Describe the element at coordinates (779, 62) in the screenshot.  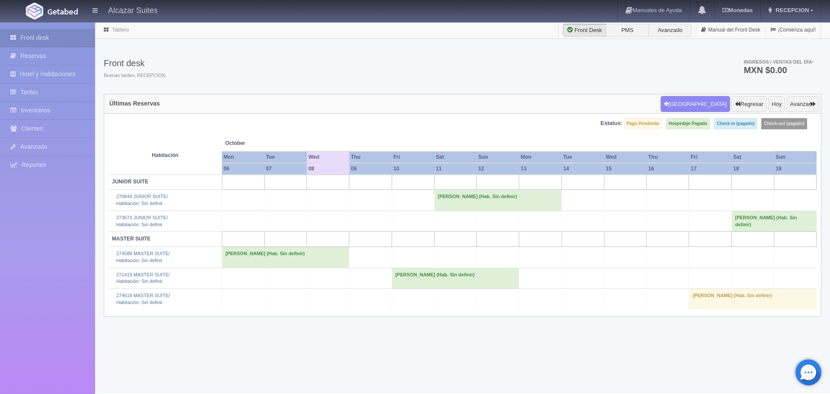
I see `span: Ingresos / Ventas del día` at that location.